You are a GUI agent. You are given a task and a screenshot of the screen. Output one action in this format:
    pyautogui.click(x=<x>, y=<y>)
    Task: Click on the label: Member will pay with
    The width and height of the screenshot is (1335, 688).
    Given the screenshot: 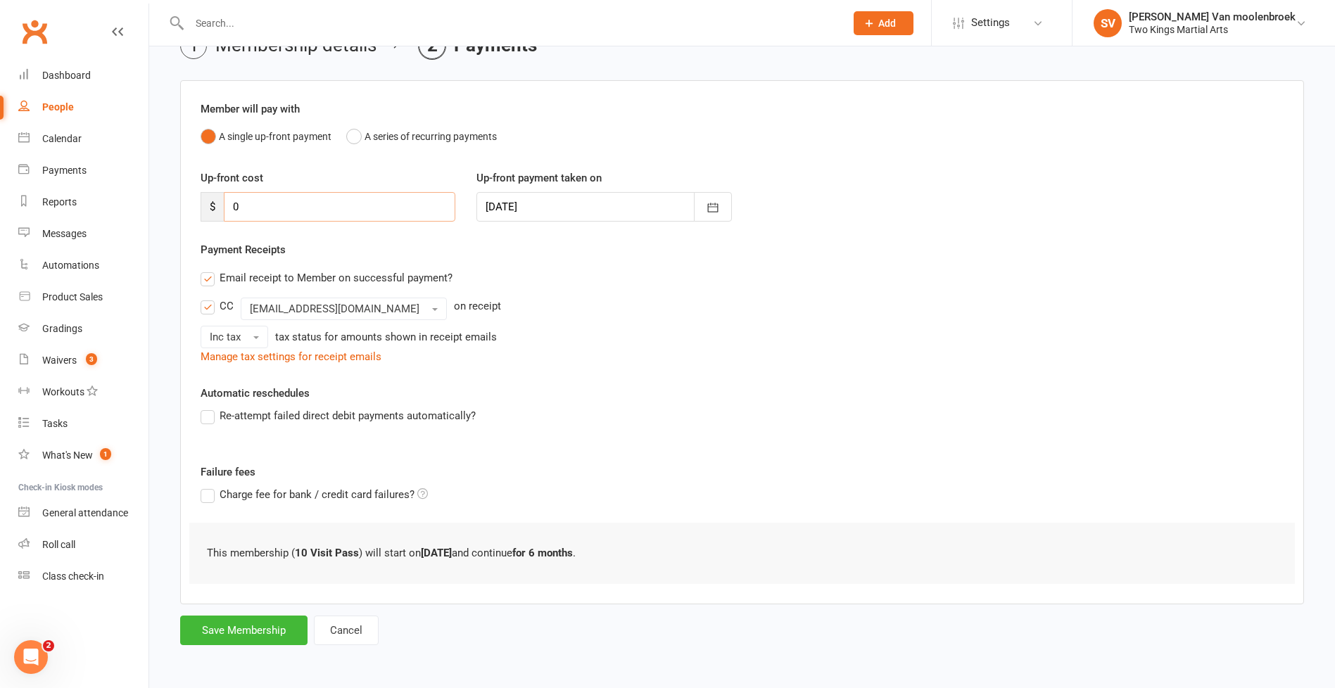 What is the action you would take?
    pyautogui.click(x=250, y=109)
    